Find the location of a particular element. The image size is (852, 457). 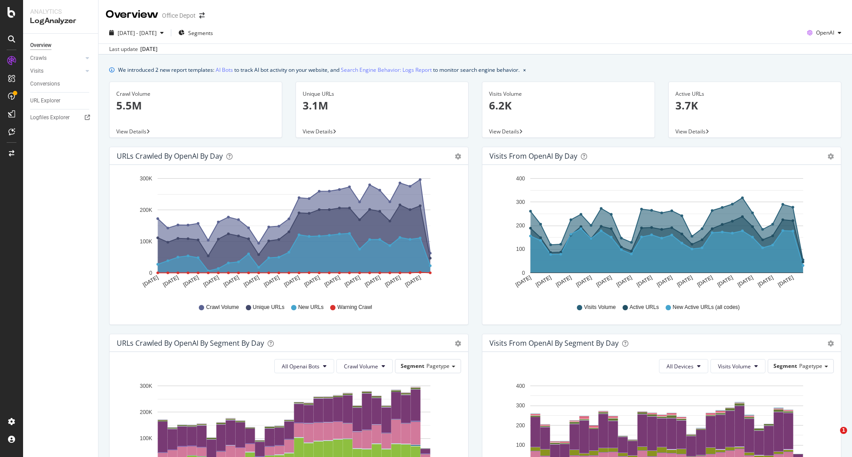

div: Unique URLs is located at coordinates (382, 94).